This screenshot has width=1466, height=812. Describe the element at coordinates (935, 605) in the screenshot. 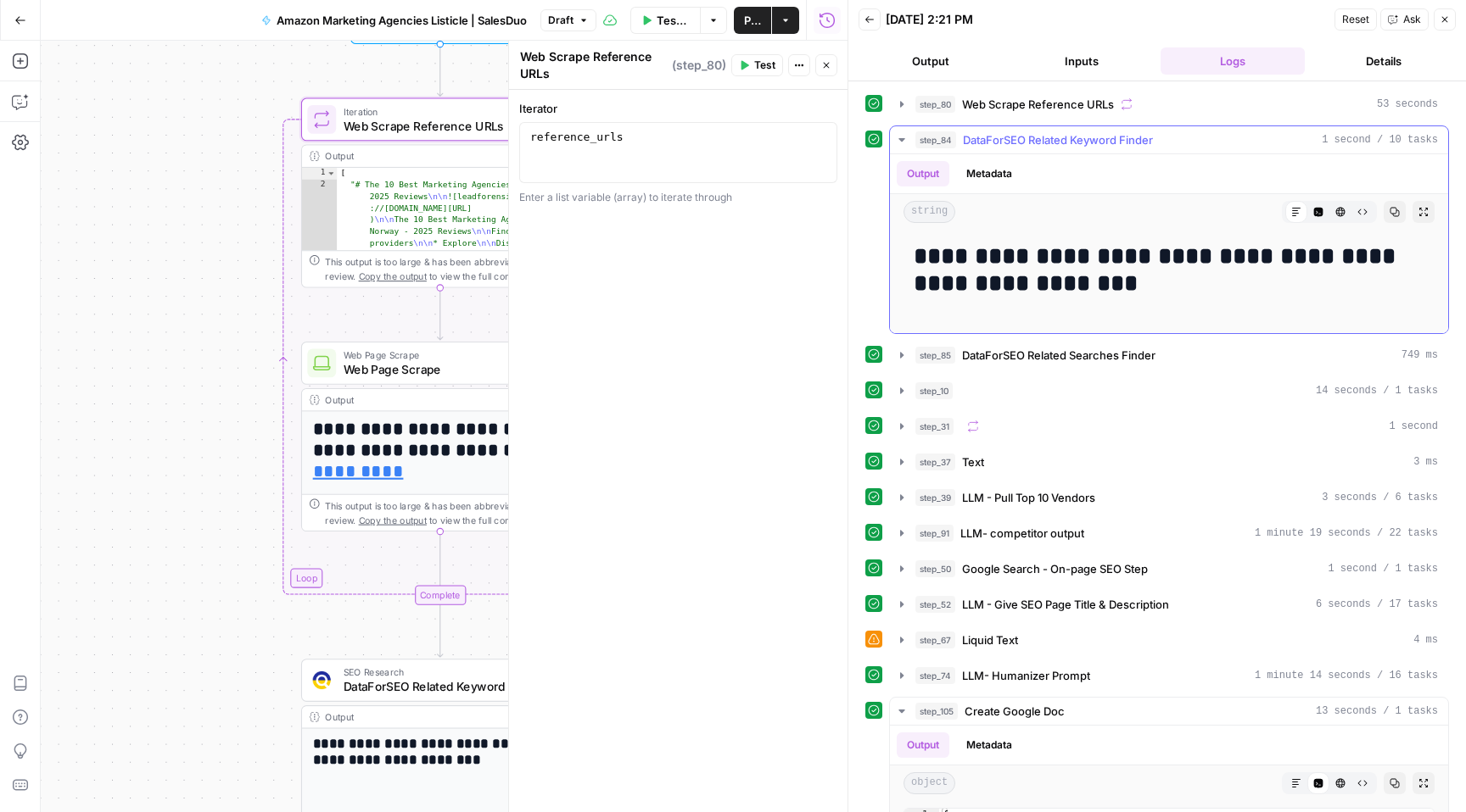

I see `span: step_52` at that location.